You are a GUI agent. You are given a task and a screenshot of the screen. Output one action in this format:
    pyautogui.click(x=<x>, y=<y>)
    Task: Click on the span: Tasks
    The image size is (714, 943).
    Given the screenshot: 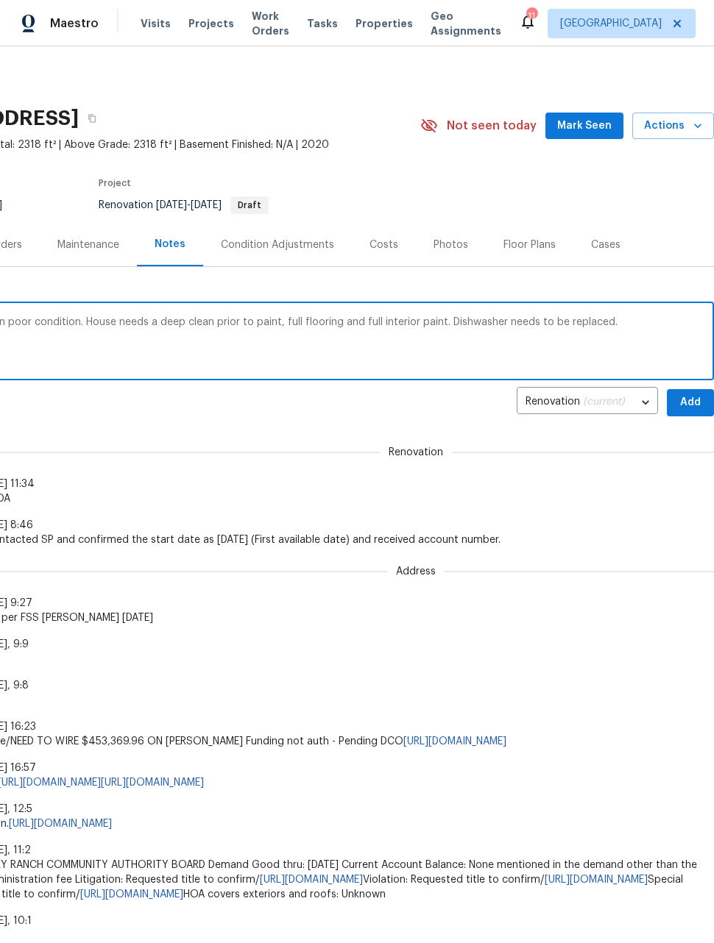 What is the action you would take?
    pyautogui.click(x=322, y=24)
    